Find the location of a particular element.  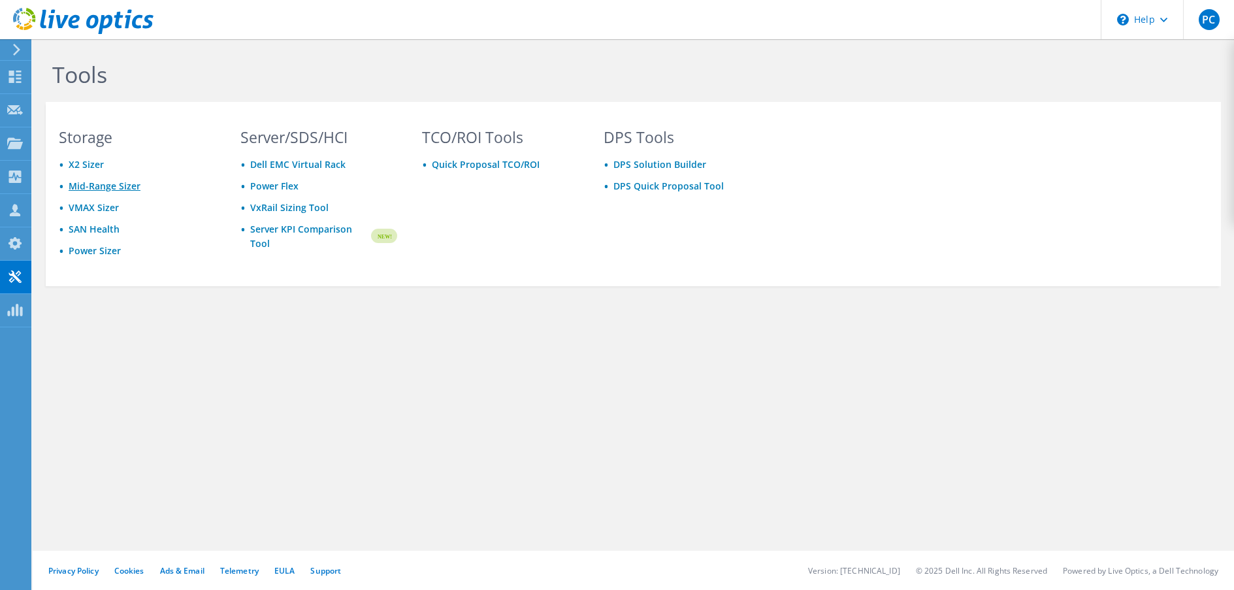

a: DPS Quick Proposal Tool is located at coordinates (668, 186).